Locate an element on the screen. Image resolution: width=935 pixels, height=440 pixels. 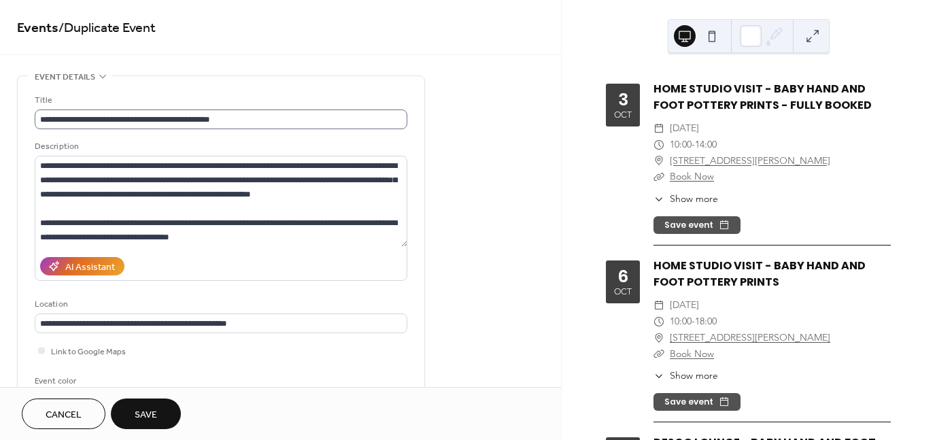
a: Events is located at coordinates (37, 28).